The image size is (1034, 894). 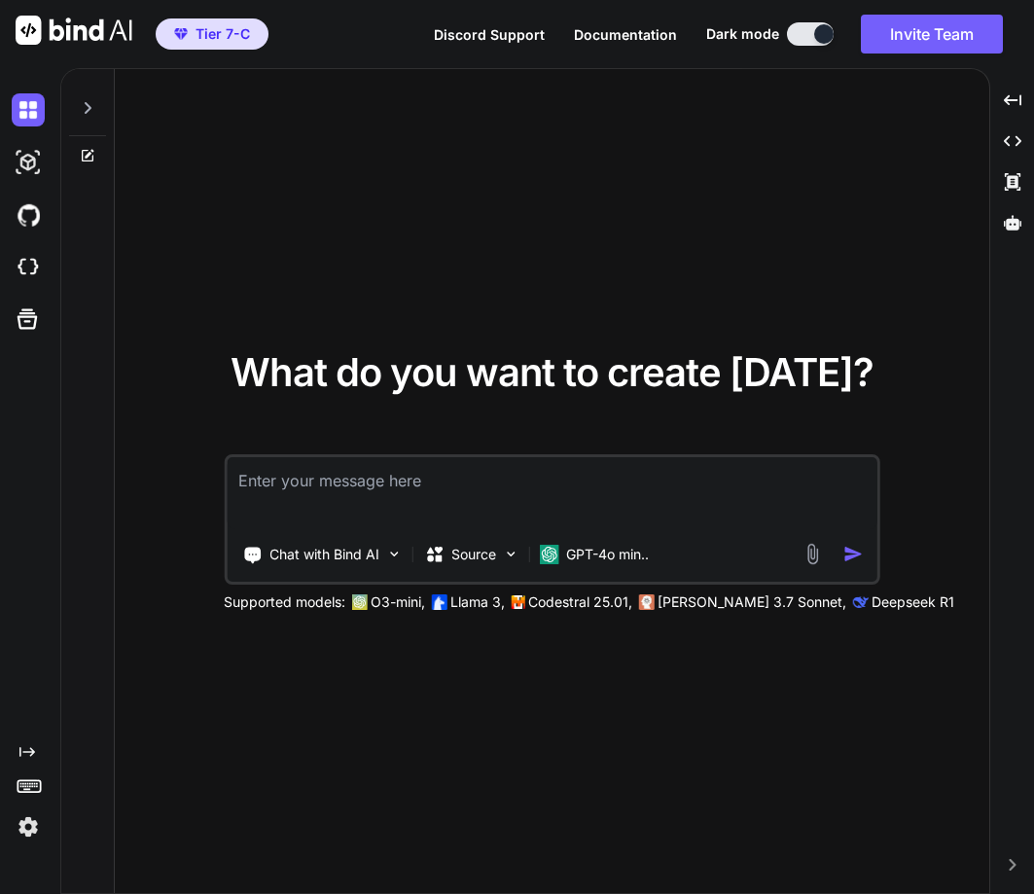 I want to click on img: darkAi-studio, so click(x=28, y=163).